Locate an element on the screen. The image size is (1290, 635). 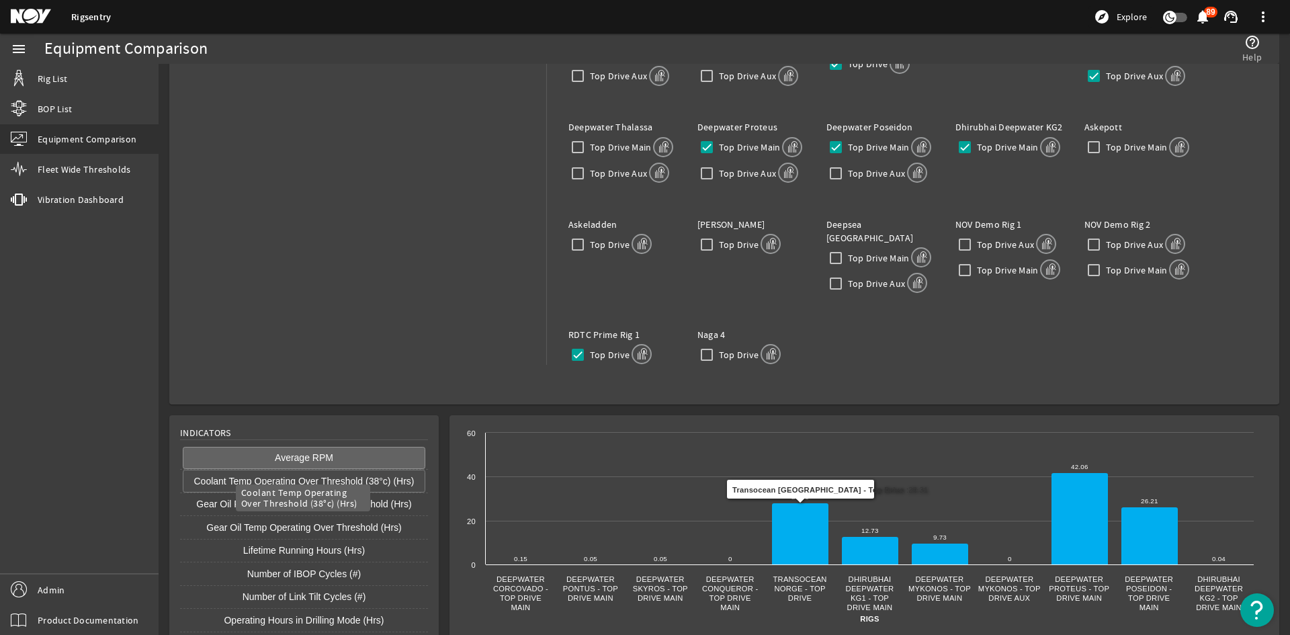
label: Deepwater Proteus is located at coordinates (737, 127).